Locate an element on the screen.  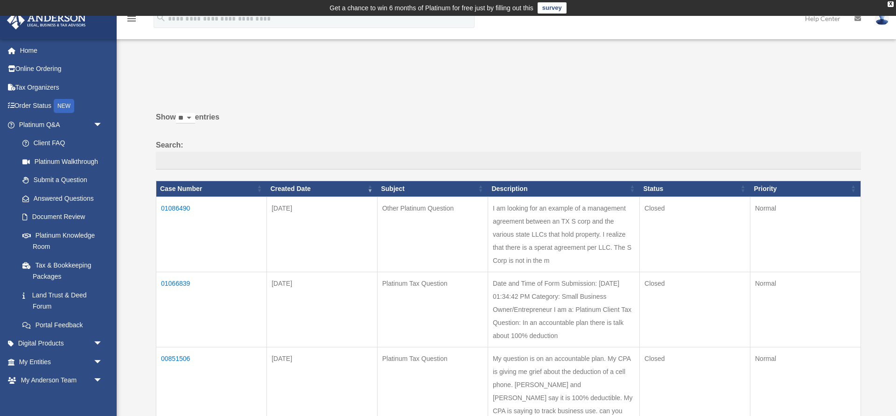
div: Get a chance to win 6 months of Platinum for free just by filling out this is located at coordinates (431, 8).